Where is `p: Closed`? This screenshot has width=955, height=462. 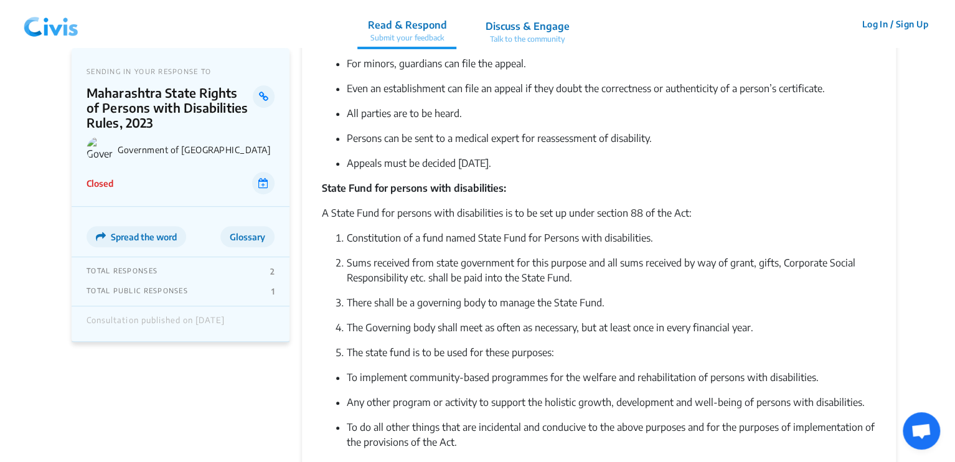
p: Closed is located at coordinates (100, 183).